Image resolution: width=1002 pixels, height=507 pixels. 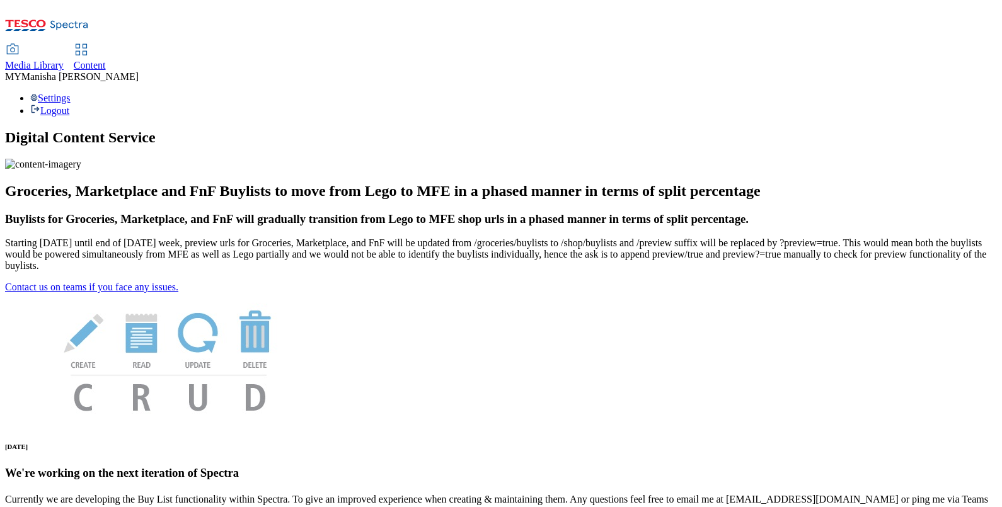 I want to click on p: Currently we are developing the Buy List functionality within Spectra. To give an improved experi..., so click(x=501, y=500).